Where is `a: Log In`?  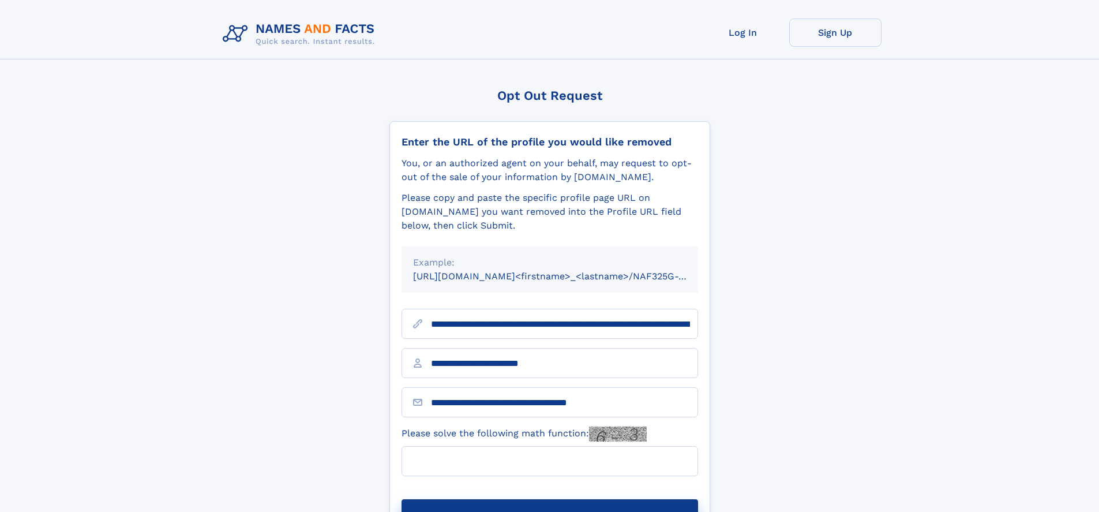
a: Log In is located at coordinates (743, 32).